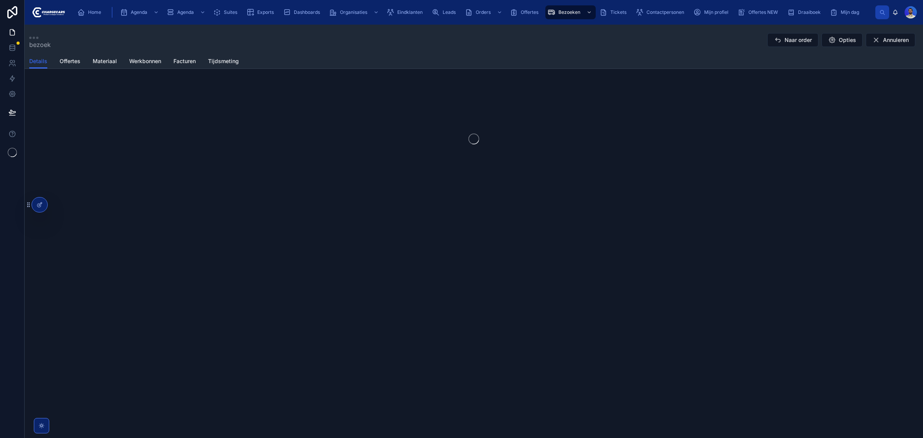 Image resolution: width=923 pixels, height=438 pixels. Describe the element at coordinates (38, 62) in the screenshot. I see `a: Details` at that location.